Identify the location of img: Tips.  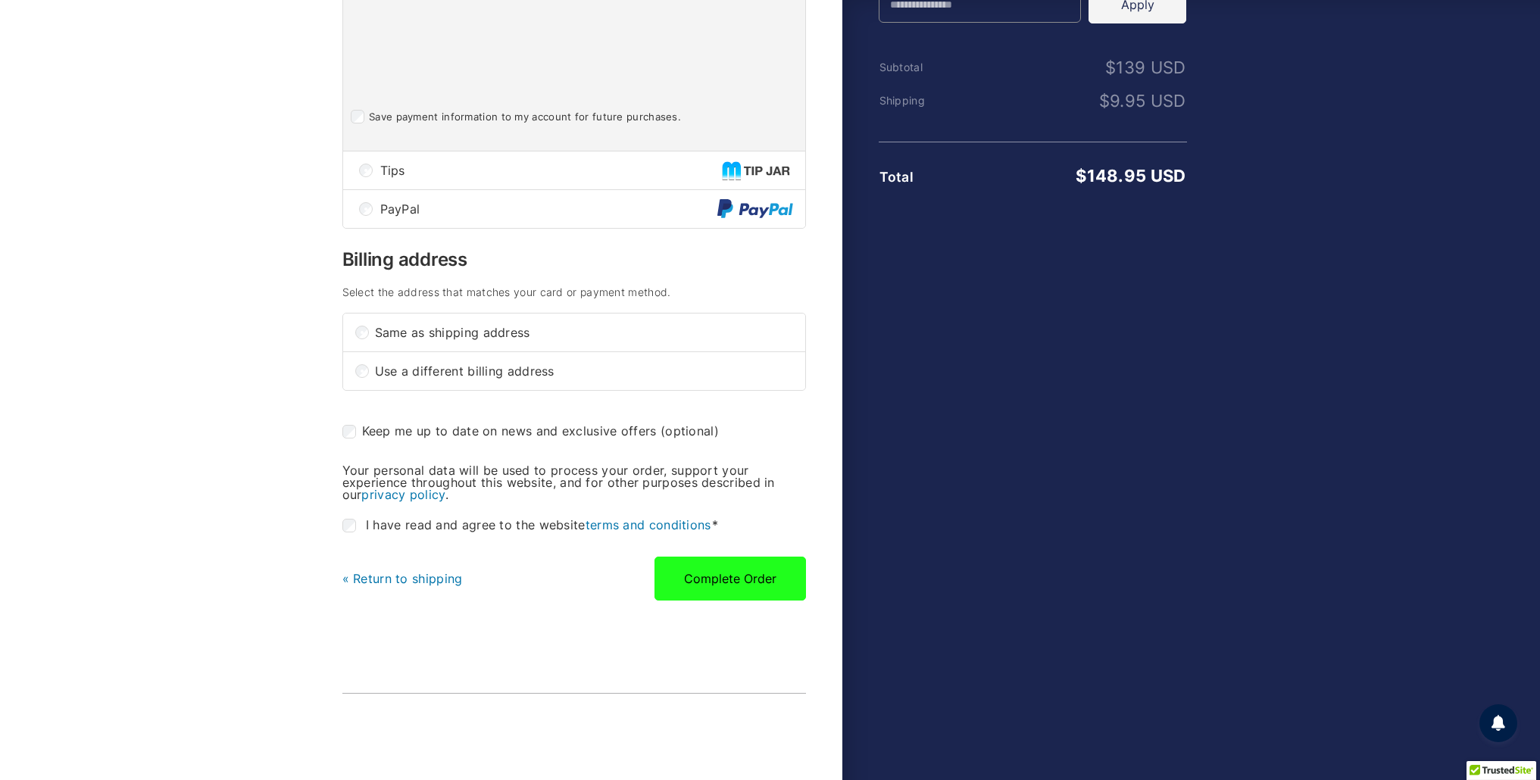
(757, 170).